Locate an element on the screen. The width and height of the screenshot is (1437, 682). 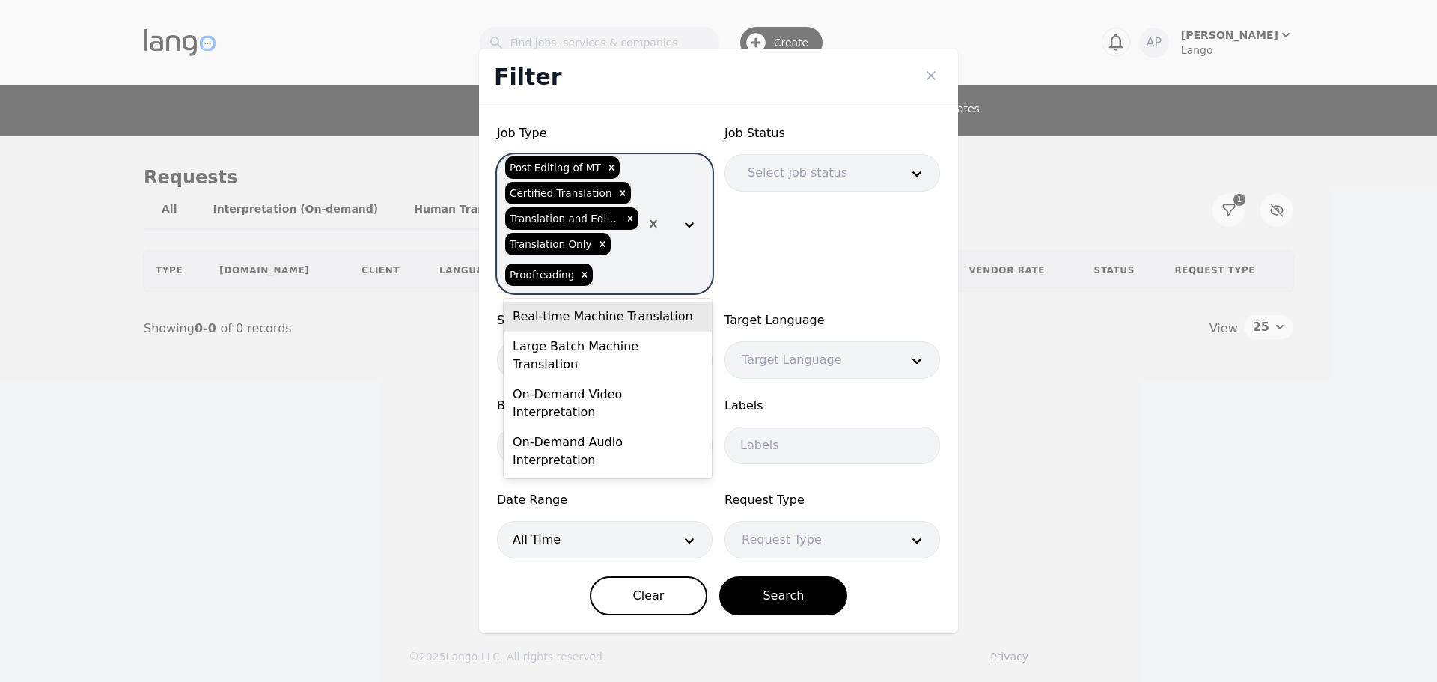
button: Close is located at coordinates (931, 76).